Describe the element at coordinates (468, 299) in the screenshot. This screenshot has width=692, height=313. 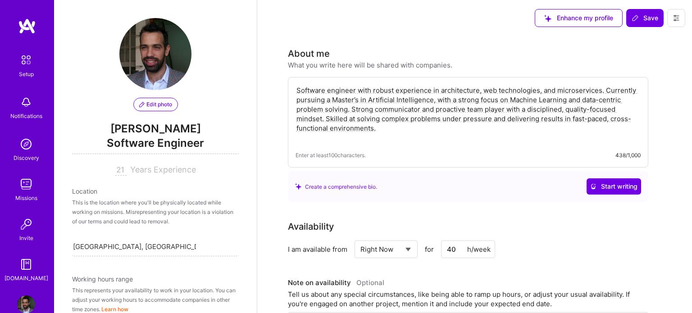
I see `div: Tell us about any special circumstances, like being able to ramp up hours, or adjust your usual a...` at that location.